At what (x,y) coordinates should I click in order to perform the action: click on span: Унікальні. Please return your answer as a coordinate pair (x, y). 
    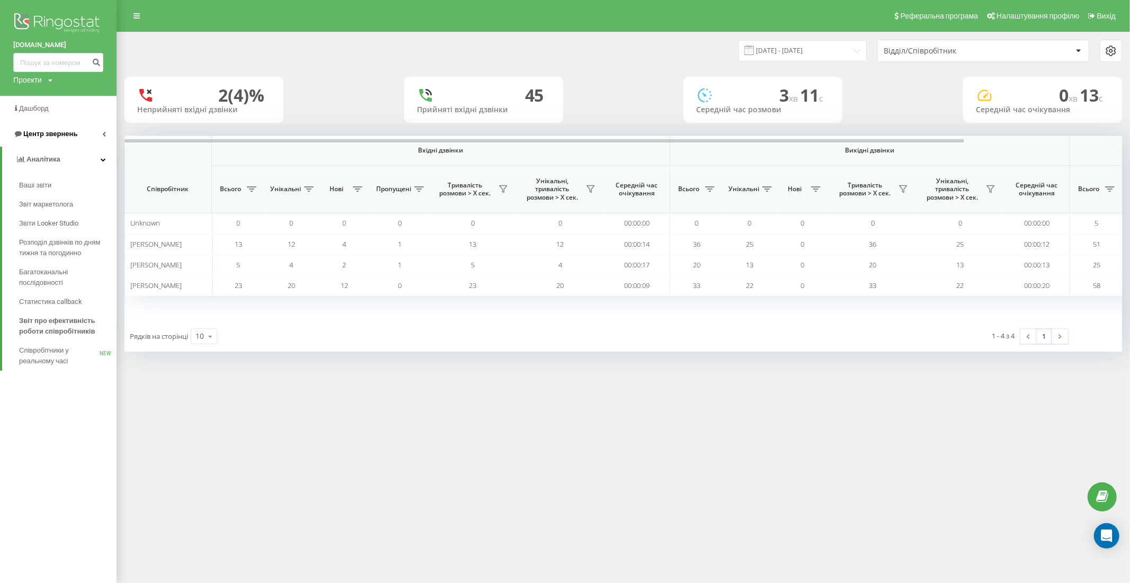
    Looking at the image, I should click on (744, 189).